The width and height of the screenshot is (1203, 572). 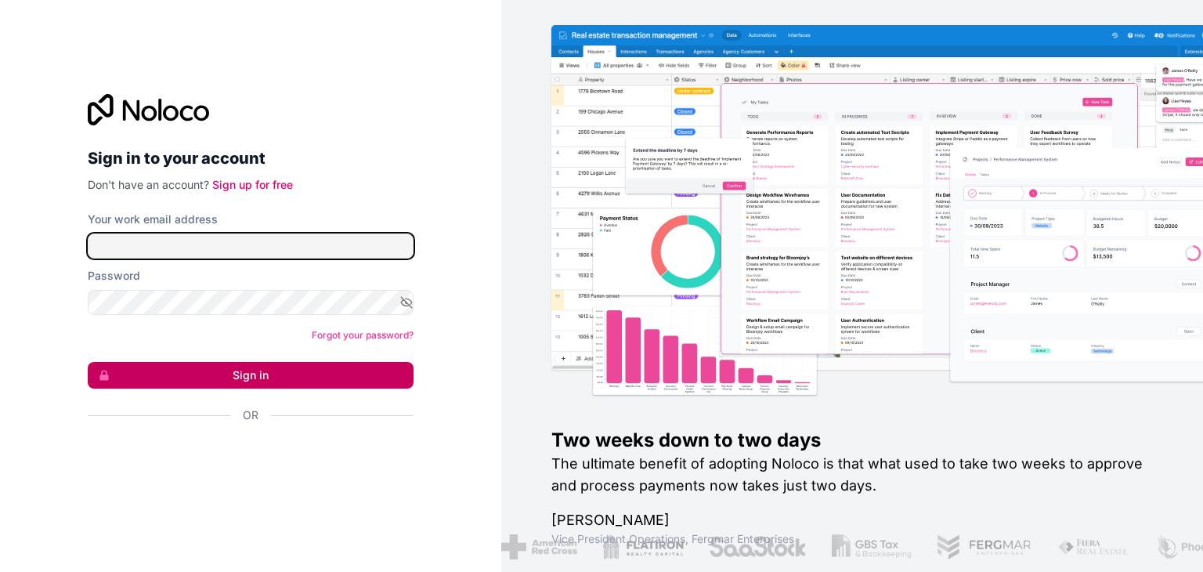 What do you see at coordinates (114, 276) in the screenshot?
I see `label: Password` at bounding box center [114, 276].